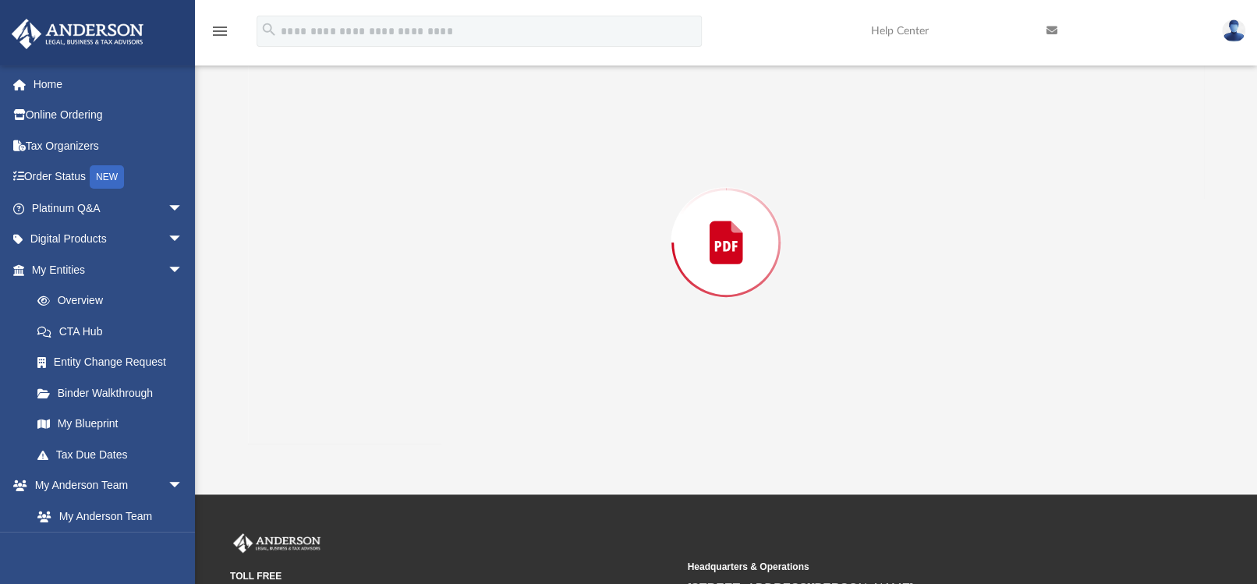 Image resolution: width=1257 pixels, height=584 pixels. Describe the element at coordinates (108, 208) in the screenshot. I see `a: Platinum Q&Aarrow_drop_down` at that location.